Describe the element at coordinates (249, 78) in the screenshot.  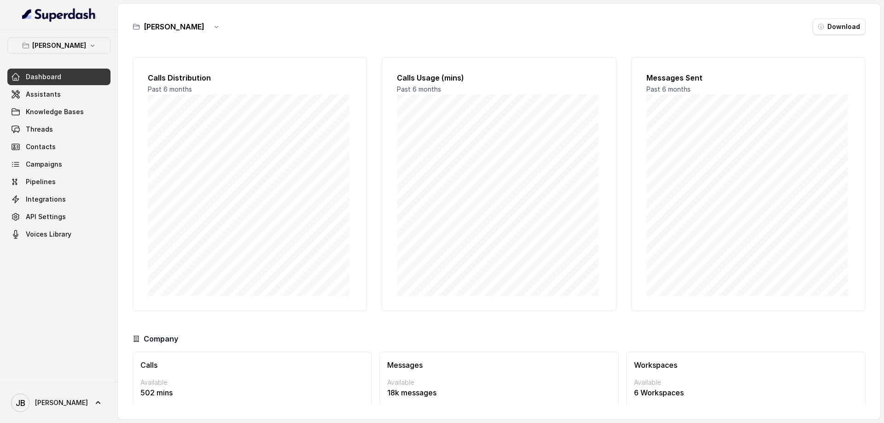
I see `h2: Calls Distribution` at that location.